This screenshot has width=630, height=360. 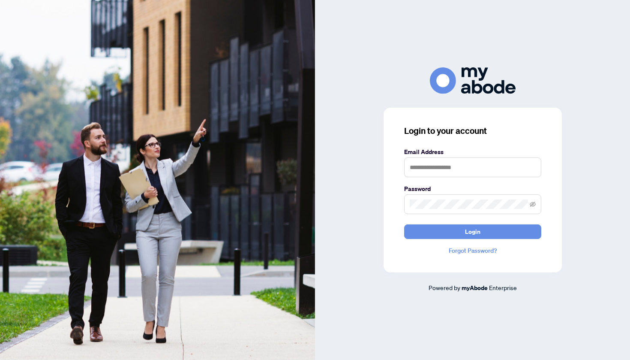 What do you see at coordinates (473, 80) in the screenshot?
I see `img: ma-logo` at bounding box center [473, 80].